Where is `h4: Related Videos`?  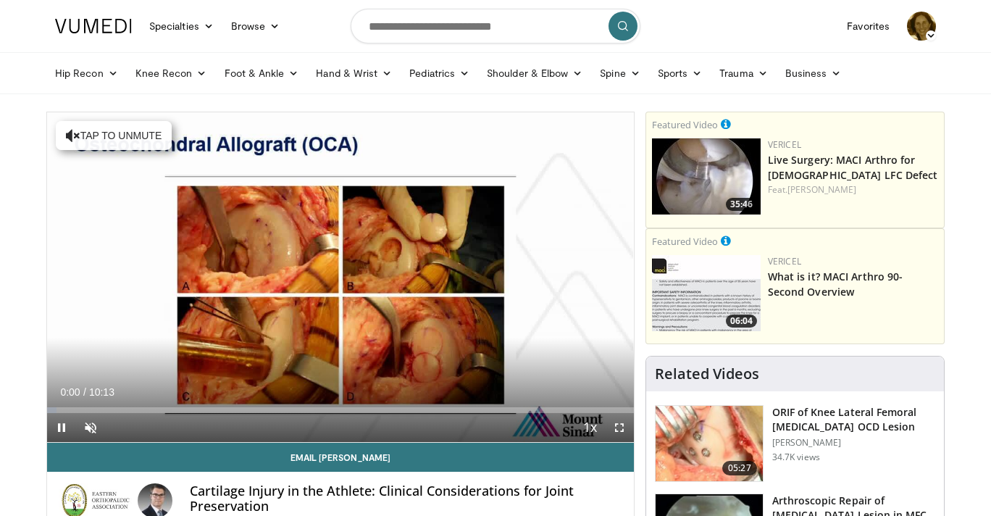
h4: Related Videos is located at coordinates (707, 374).